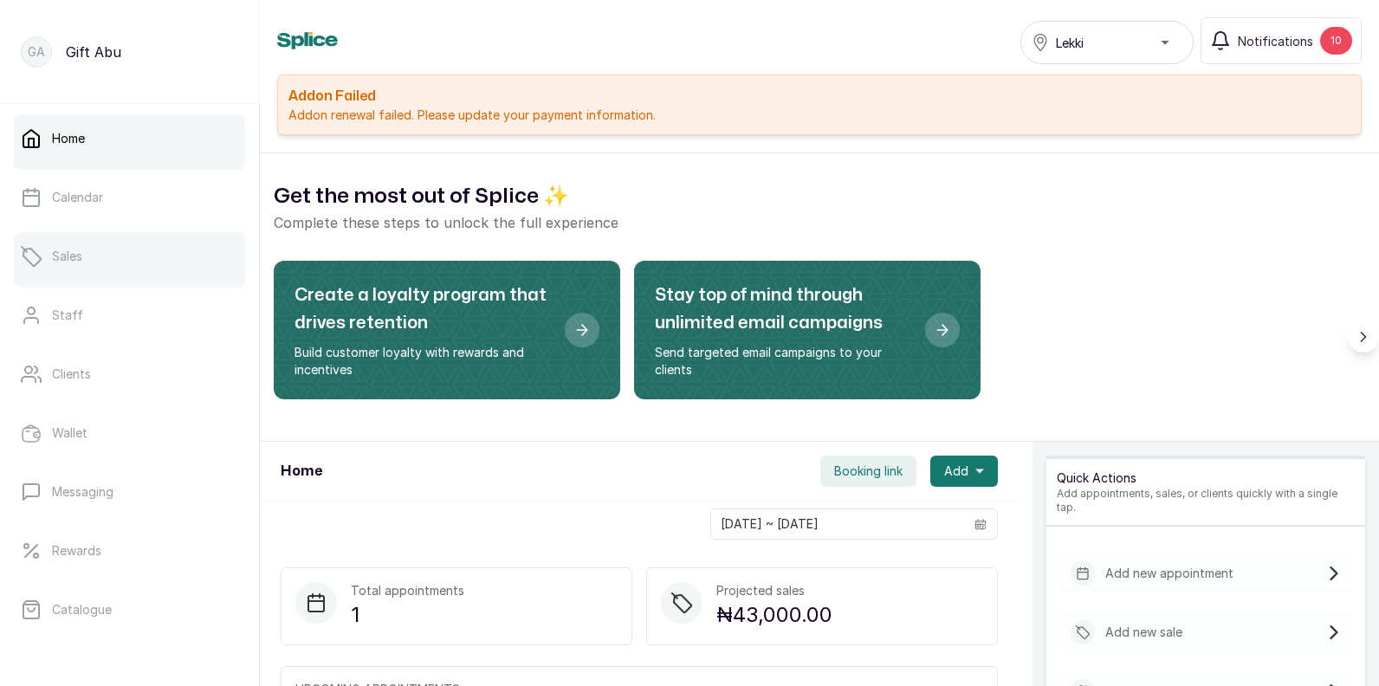  Describe the element at coordinates (407, 615) in the screenshot. I see `p: 1` at that location.